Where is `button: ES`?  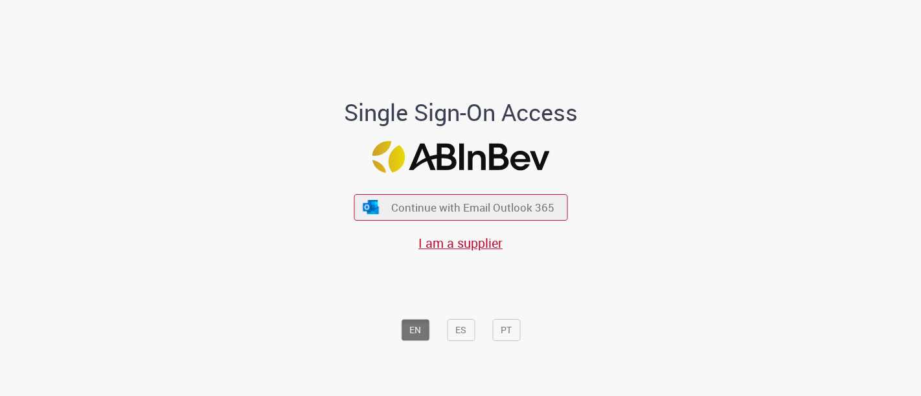 button: ES is located at coordinates (460, 330).